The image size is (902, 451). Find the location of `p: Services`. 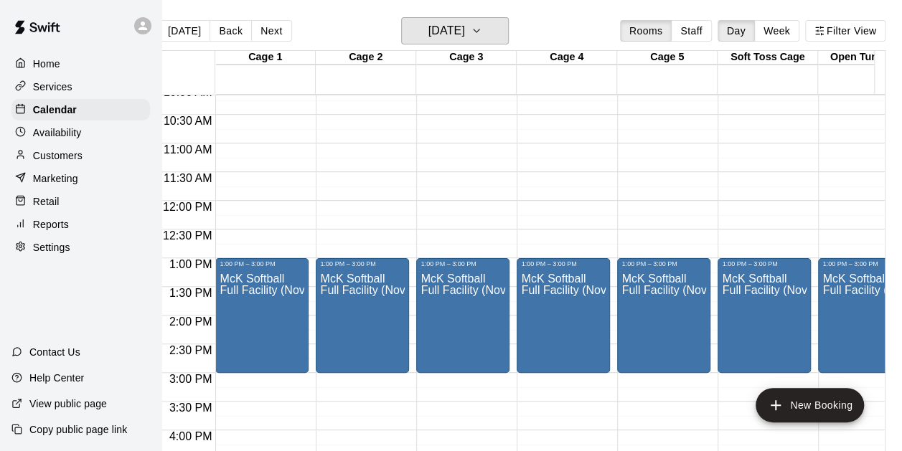

p: Services is located at coordinates (52, 87).